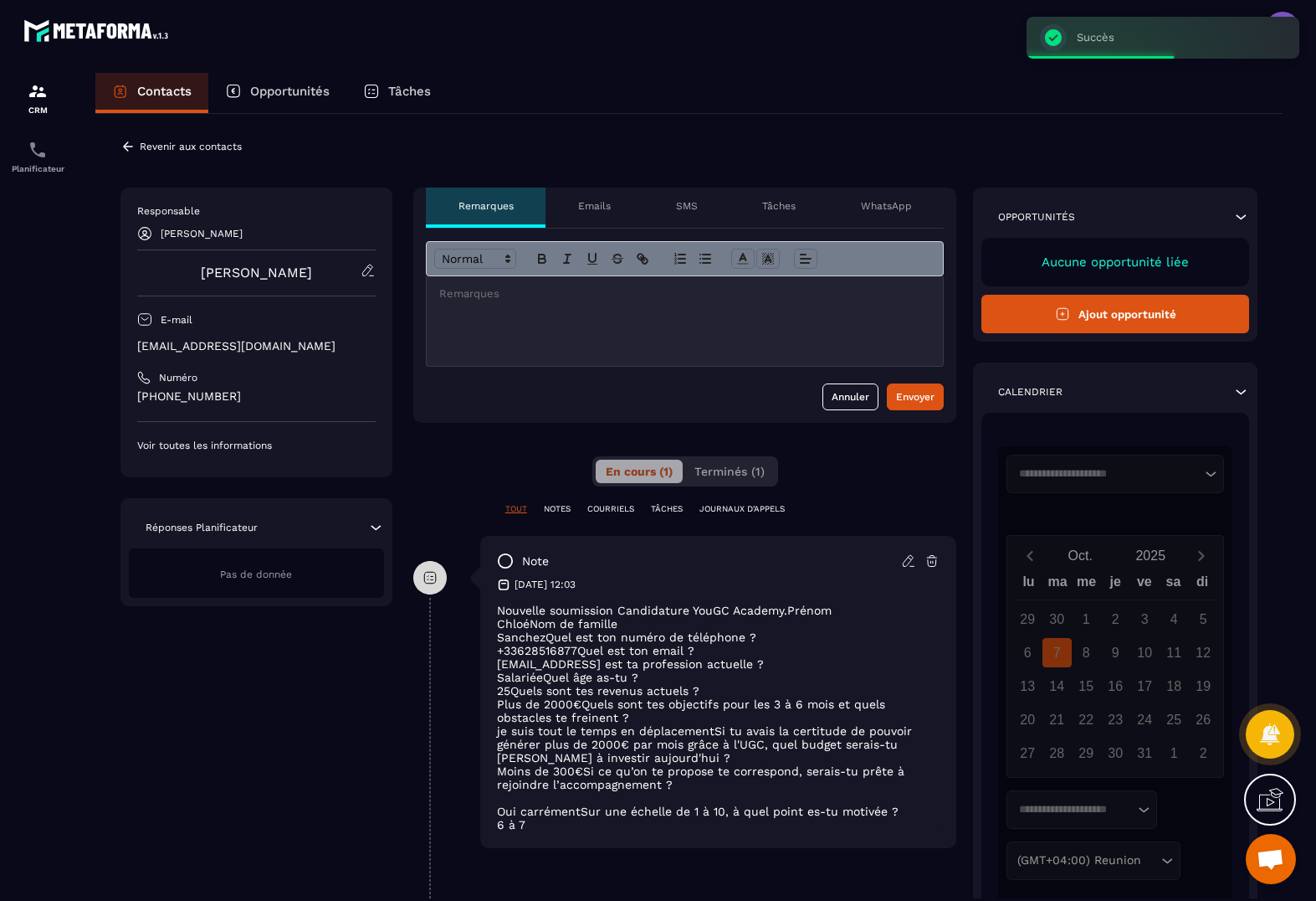  Describe the element at coordinates (718, 691) in the screenshot. I see `p: 25Quels sont tes revenus actuels ?` at that location.